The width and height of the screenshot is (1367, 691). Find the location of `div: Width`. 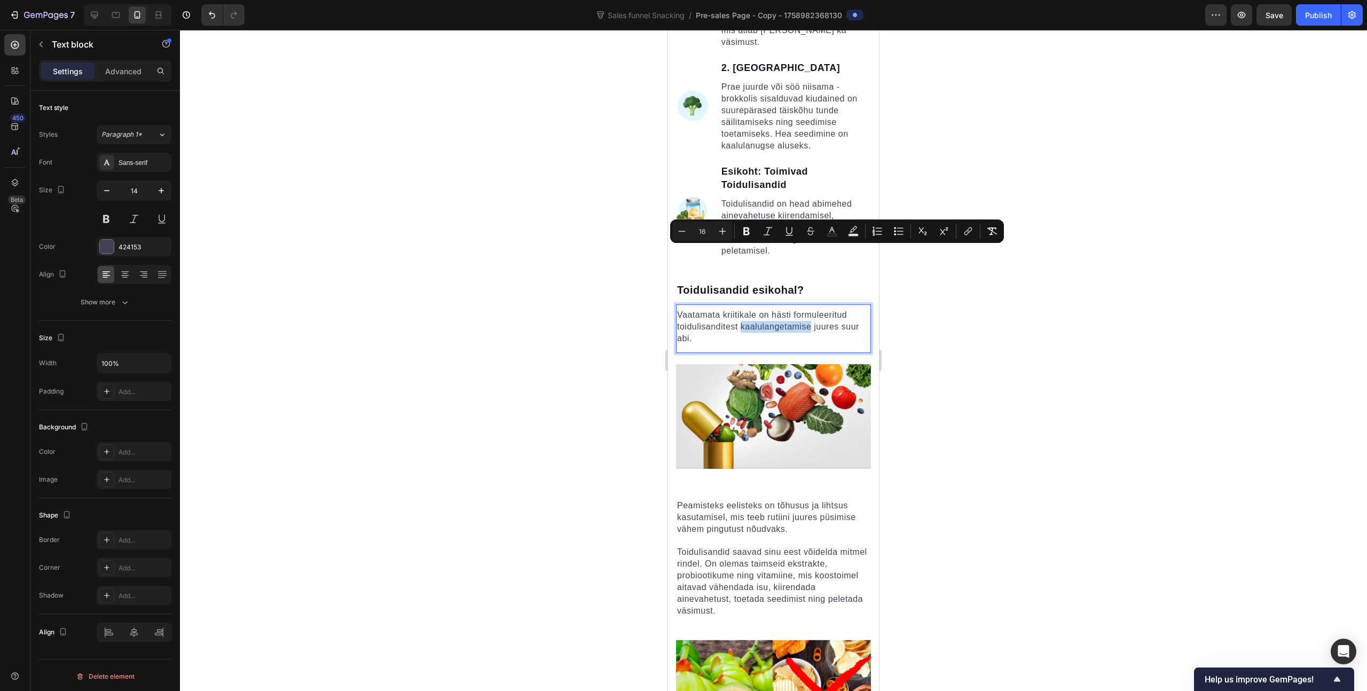

div: Width is located at coordinates (48, 363).